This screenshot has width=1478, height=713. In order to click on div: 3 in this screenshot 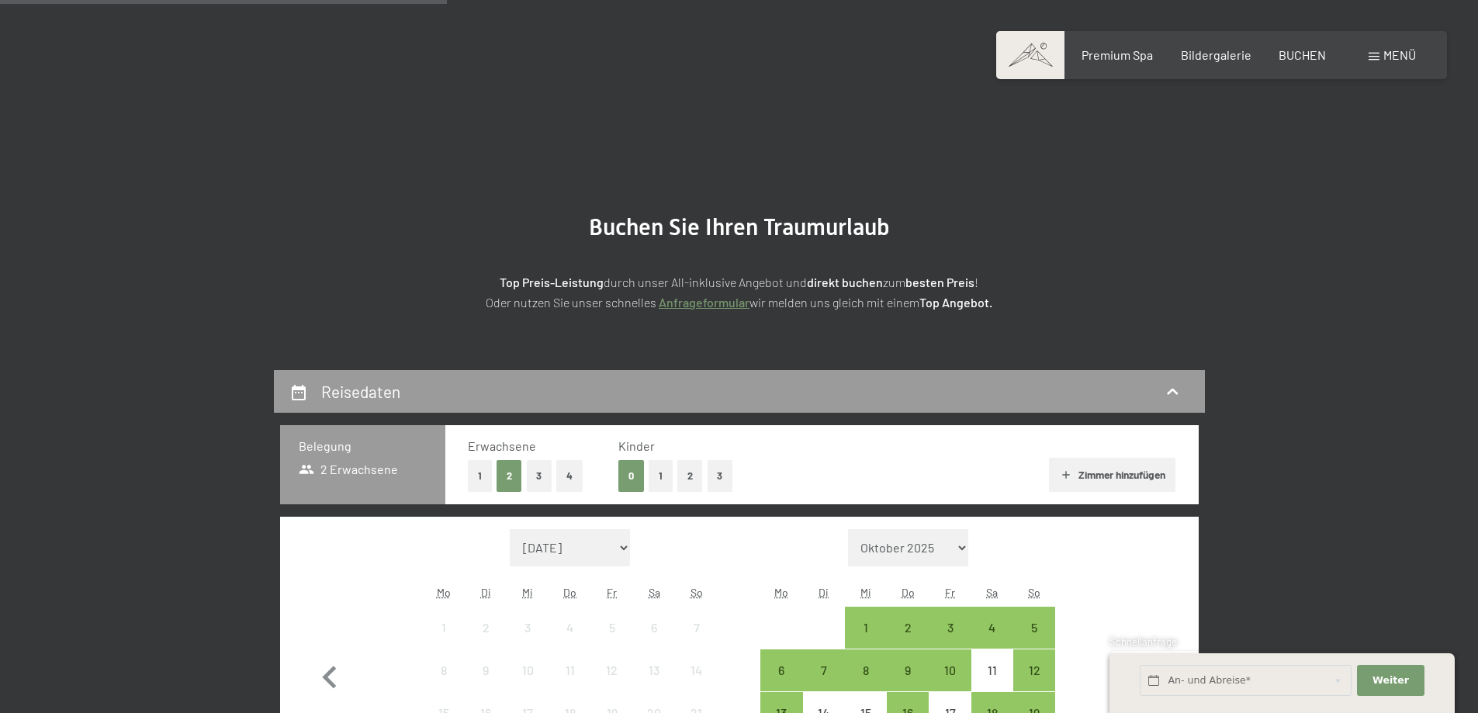, I will do `click(528, 641)`.